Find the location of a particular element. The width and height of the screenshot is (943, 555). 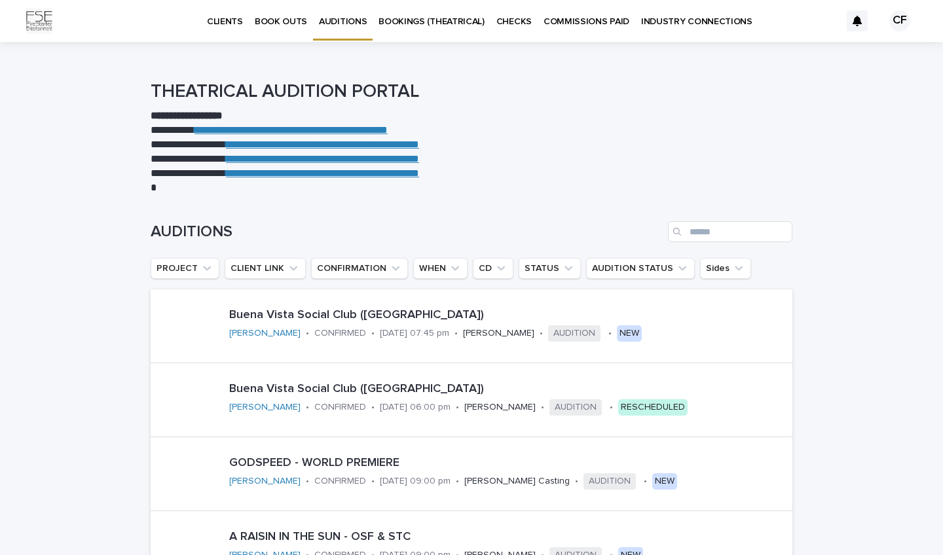

div: Search is located at coordinates (730, 232).